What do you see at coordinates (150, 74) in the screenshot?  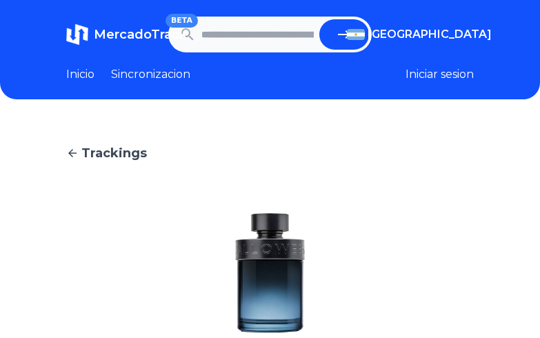 I see `a: Sincronizacion` at bounding box center [150, 74].